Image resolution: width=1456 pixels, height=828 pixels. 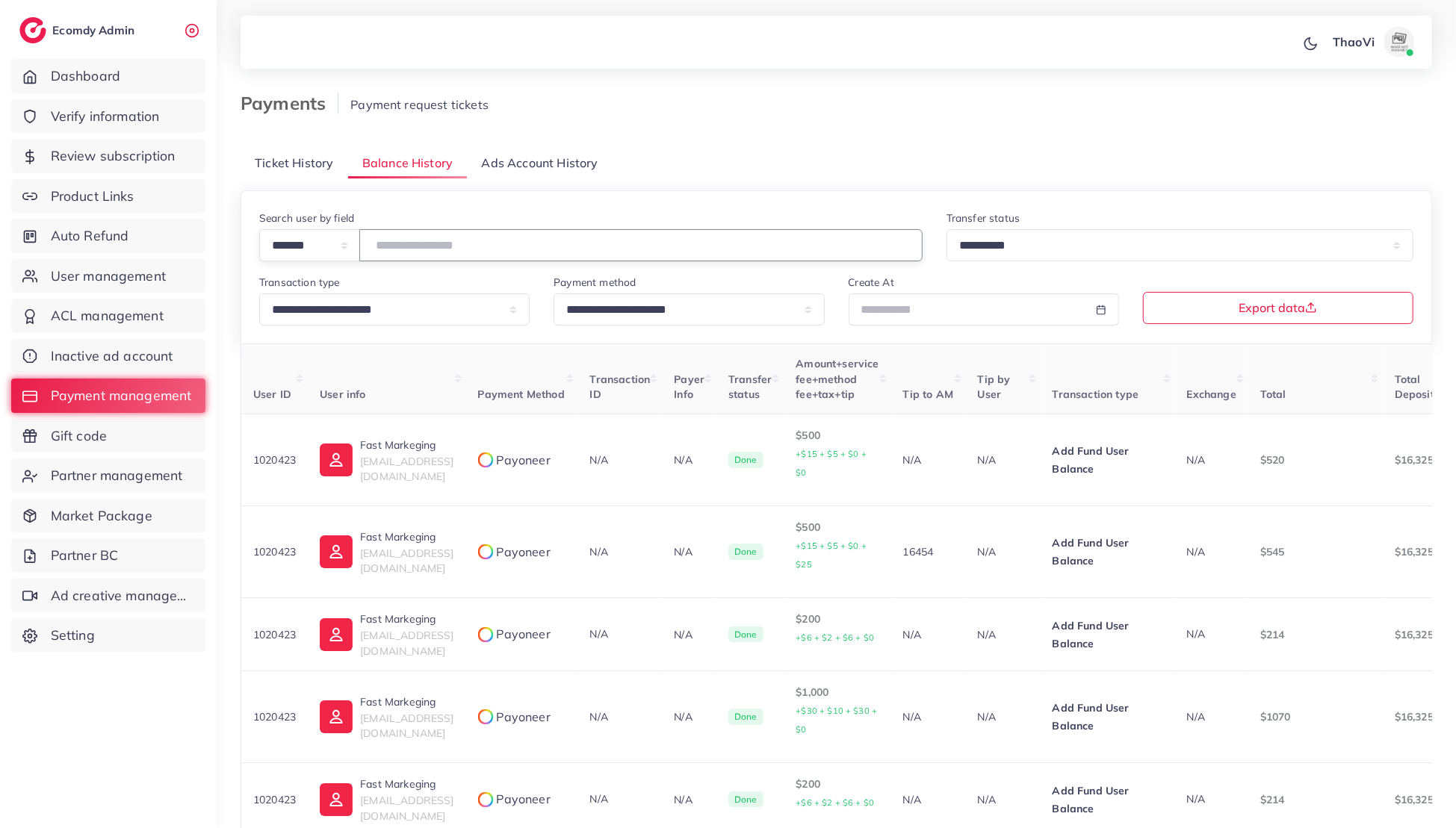 I want to click on label: Transaction type, so click(x=300, y=282).